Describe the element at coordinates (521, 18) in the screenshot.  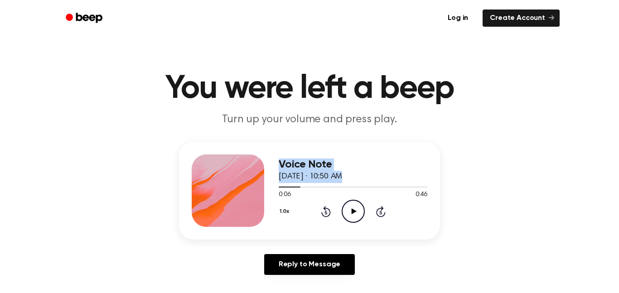
I see `a: Create Account` at that location.